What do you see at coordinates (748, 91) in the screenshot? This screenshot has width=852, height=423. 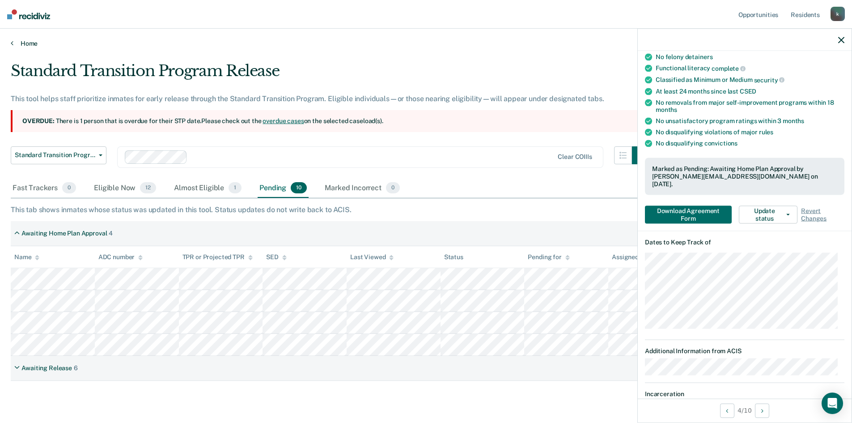 I see `span: CSED` at bounding box center [748, 91].